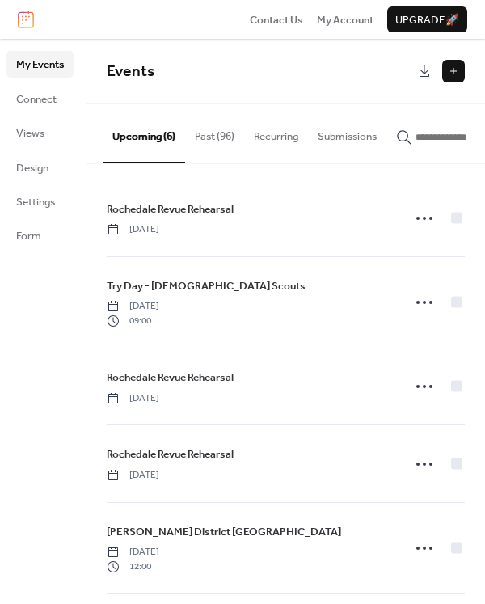  I want to click on a: Views, so click(40, 133).